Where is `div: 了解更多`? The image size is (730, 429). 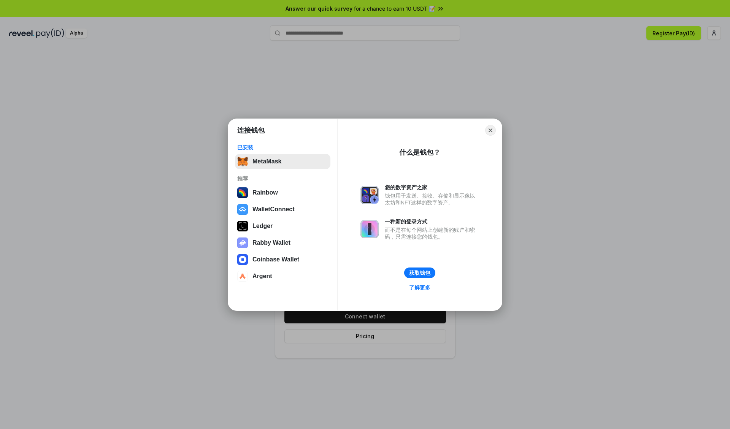
div: 了解更多 is located at coordinates (420, 288).